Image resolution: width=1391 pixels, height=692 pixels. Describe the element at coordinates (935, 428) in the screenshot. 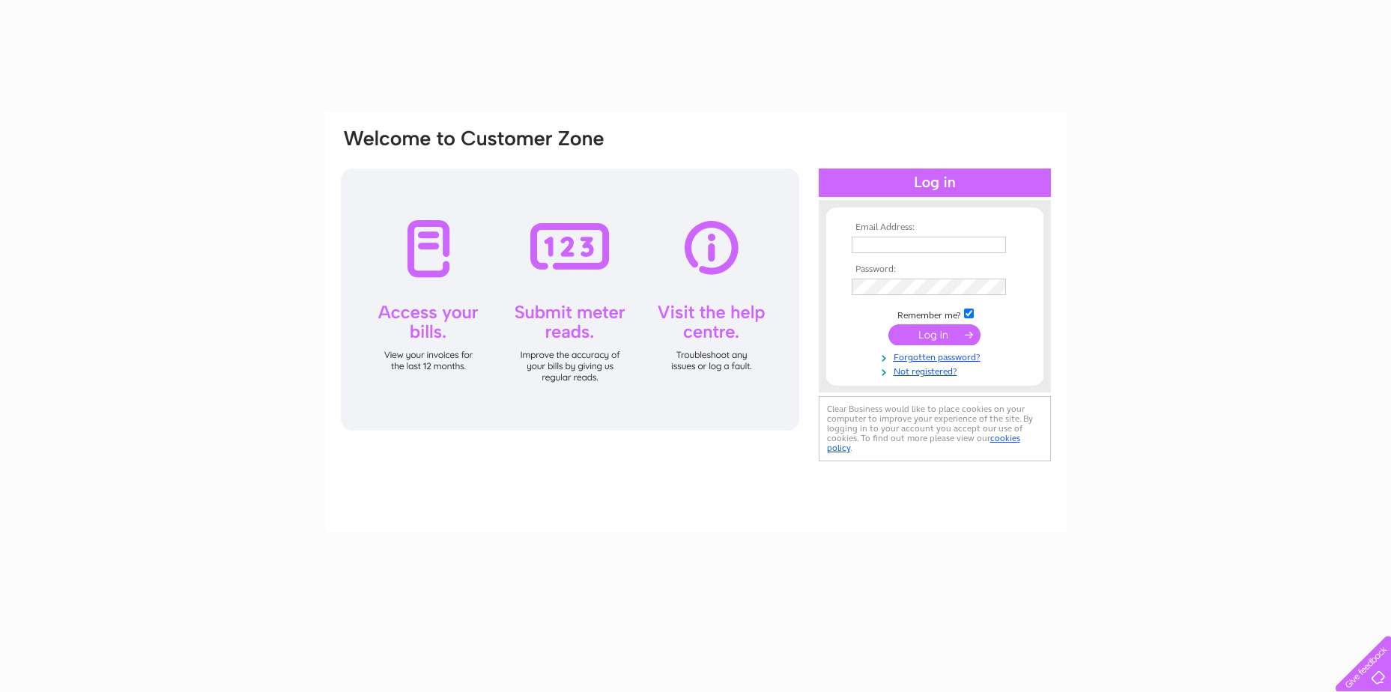

I see `div: Clear Business would like to place cookies on your computer to improve your experience of the sit...` at that location.